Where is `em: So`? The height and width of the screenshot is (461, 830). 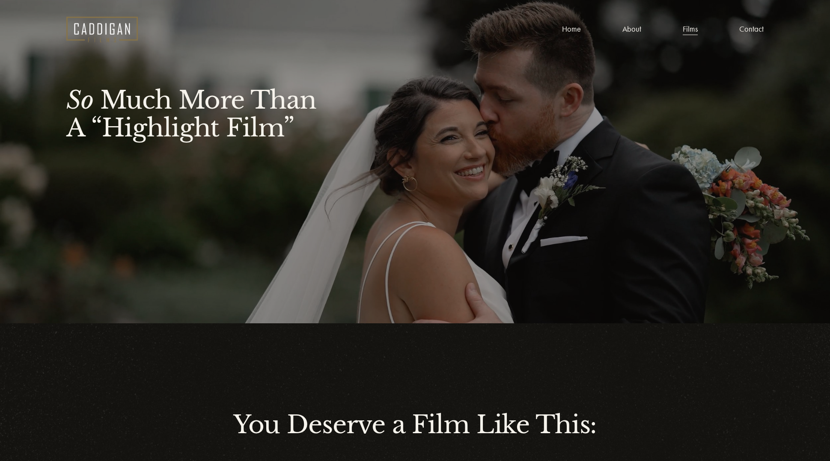 em: So is located at coordinates (80, 100).